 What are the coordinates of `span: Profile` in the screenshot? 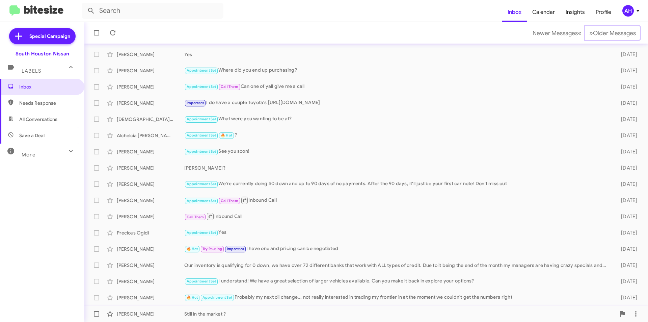 It's located at (604, 12).